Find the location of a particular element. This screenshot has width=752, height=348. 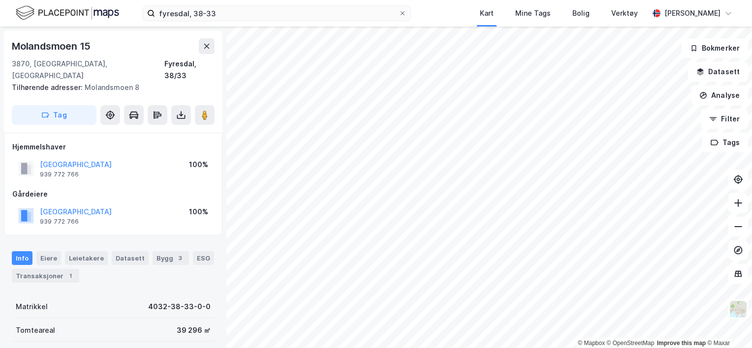

div: Molandsmoen 8 is located at coordinates (109, 88).